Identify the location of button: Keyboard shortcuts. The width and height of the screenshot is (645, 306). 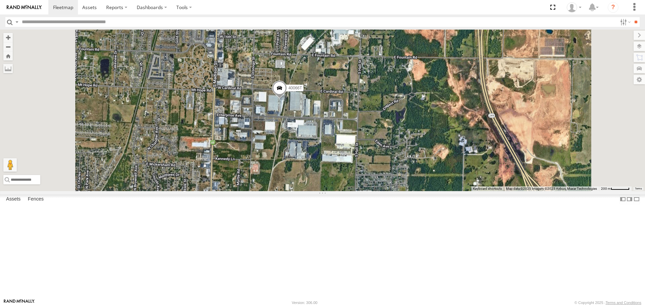
(487, 189).